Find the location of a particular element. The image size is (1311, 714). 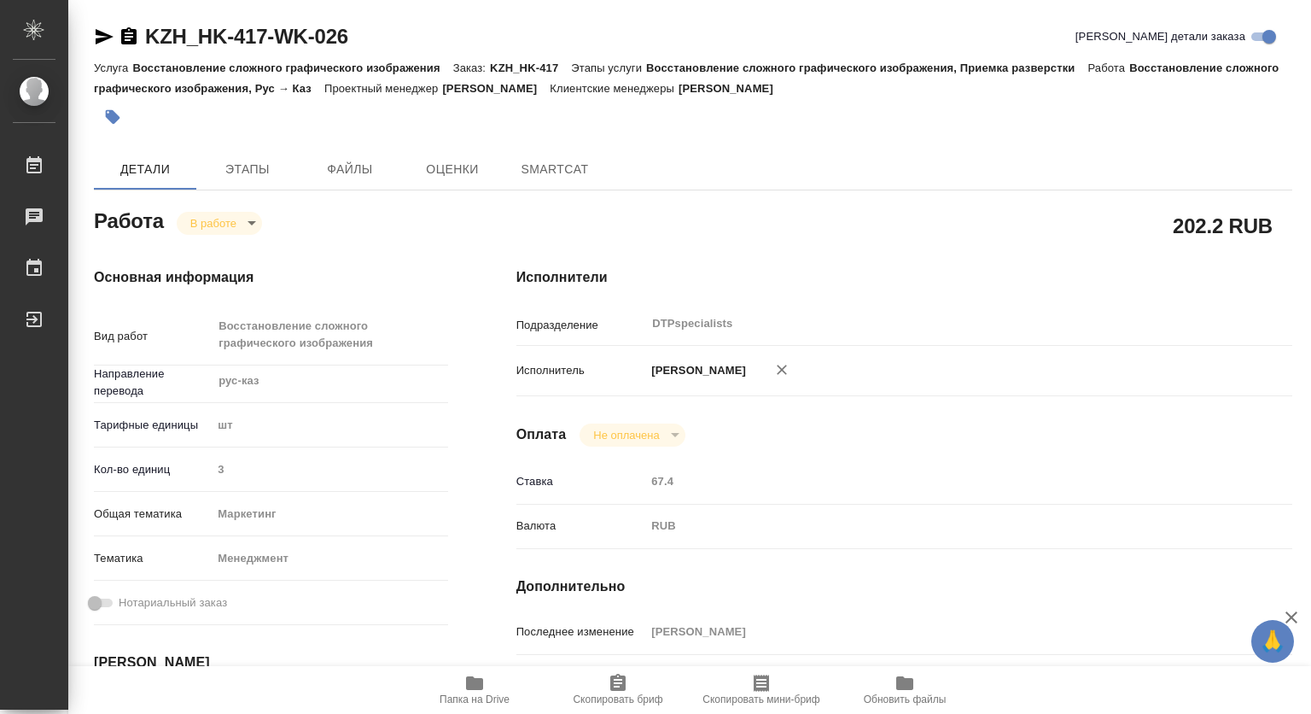

button: Обновить файлы is located at coordinates (905, 690).